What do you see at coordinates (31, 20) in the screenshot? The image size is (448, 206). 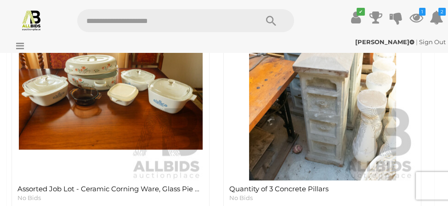 I see `img: Allbids.com.au` at bounding box center [31, 20].